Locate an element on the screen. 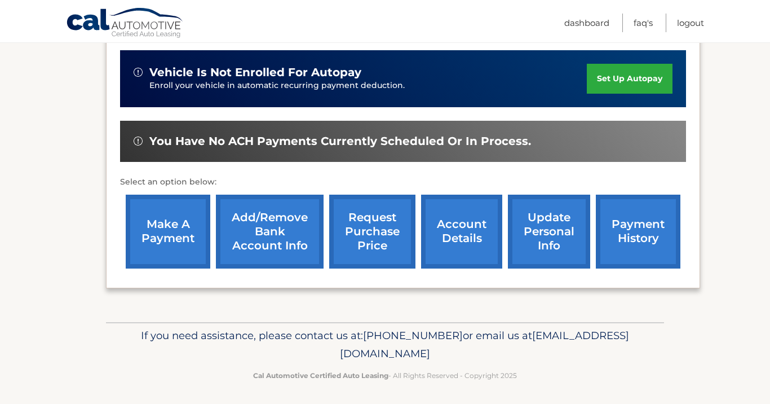  a: FAQ's is located at coordinates (643, 23).